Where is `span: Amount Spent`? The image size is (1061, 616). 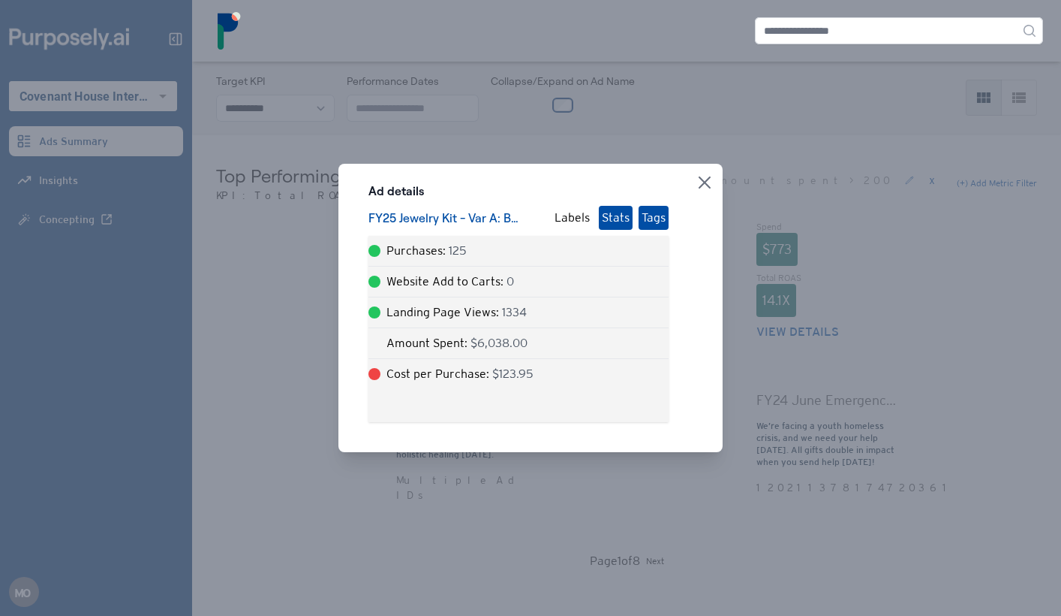 span: Amount Spent is located at coordinates (426, 342).